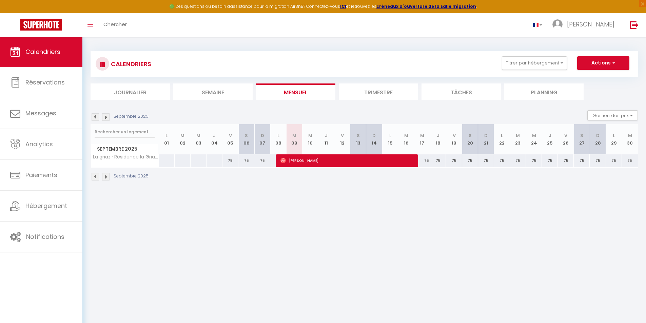  Describe the element at coordinates (41, 175) in the screenshot. I see `span: Paiements` at that location.